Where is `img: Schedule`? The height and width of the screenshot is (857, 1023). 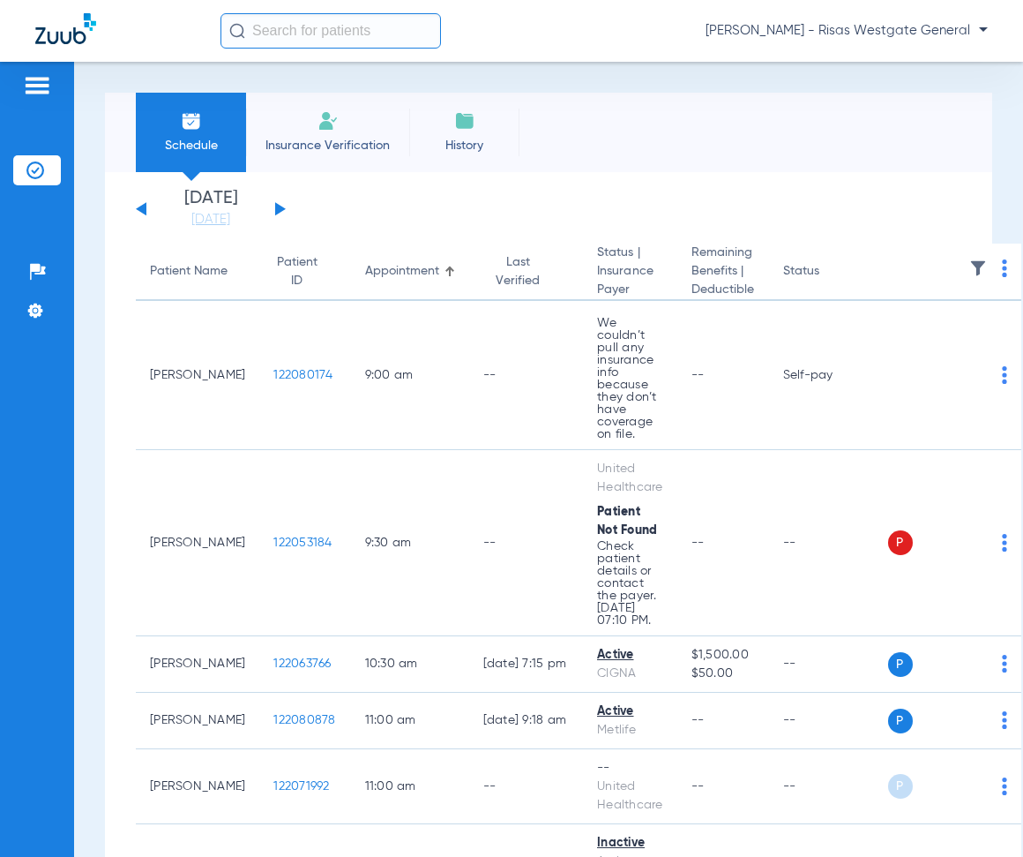 img: Schedule is located at coordinates (191, 121).